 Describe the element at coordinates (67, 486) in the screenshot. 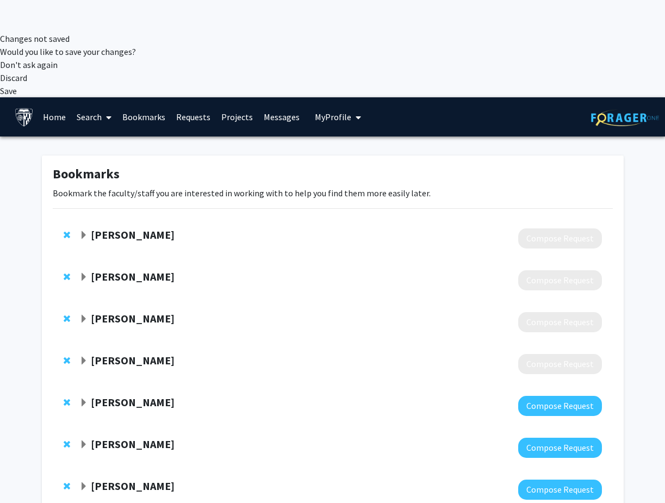

I see `span: Remove Jean Kim from bookmarks` at that location.